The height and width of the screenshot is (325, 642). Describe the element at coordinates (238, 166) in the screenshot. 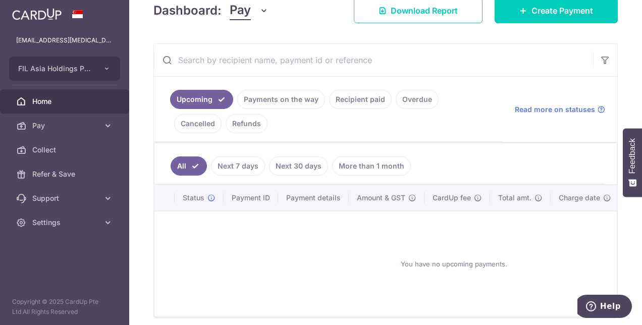

I see `a: Next 7 days` at that location.